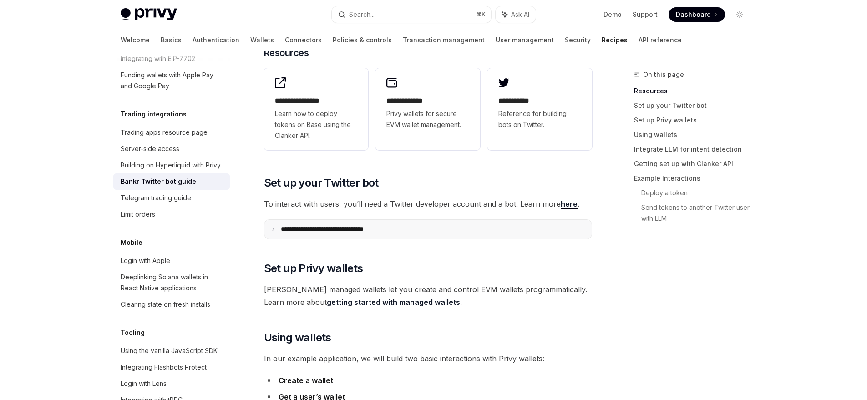 Image resolution: width=867 pixels, height=400 pixels. What do you see at coordinates (132, 243) in the screenshot?
I see `h5: Mobile` at bounding box center [132, 243].